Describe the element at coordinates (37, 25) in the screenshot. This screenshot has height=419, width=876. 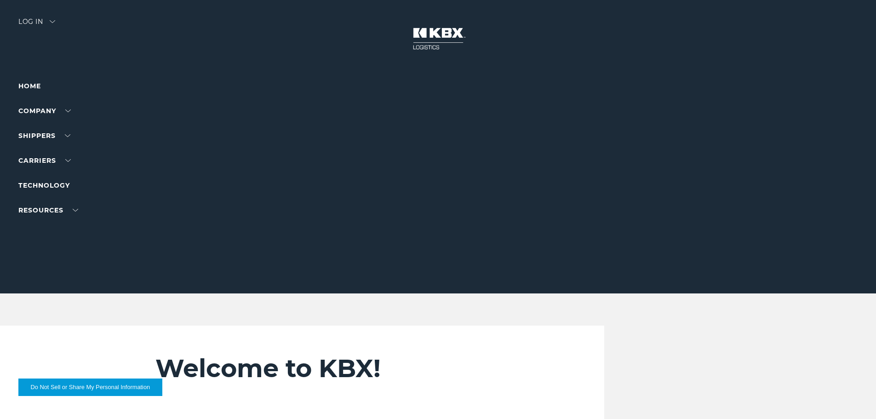
I see `div: Log in` at that location.